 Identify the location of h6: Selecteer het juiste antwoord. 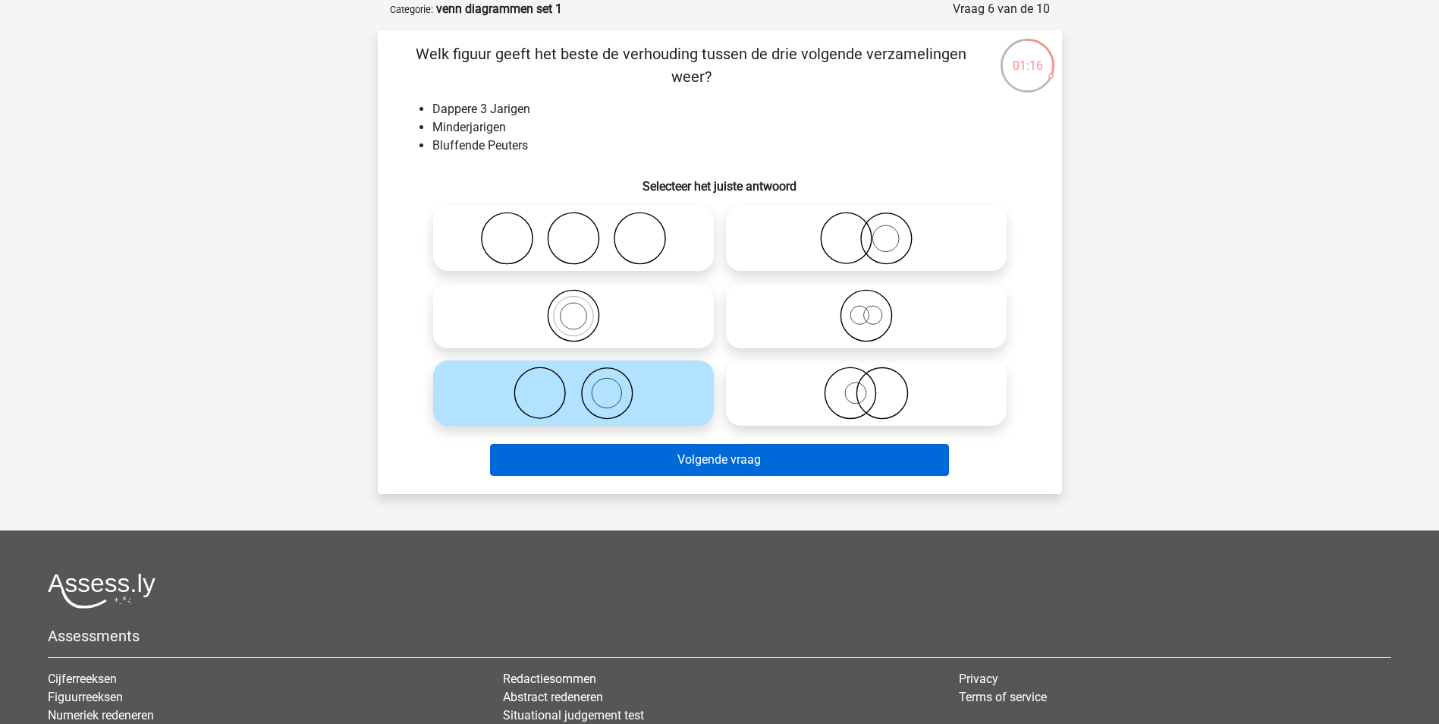
(720, 180).